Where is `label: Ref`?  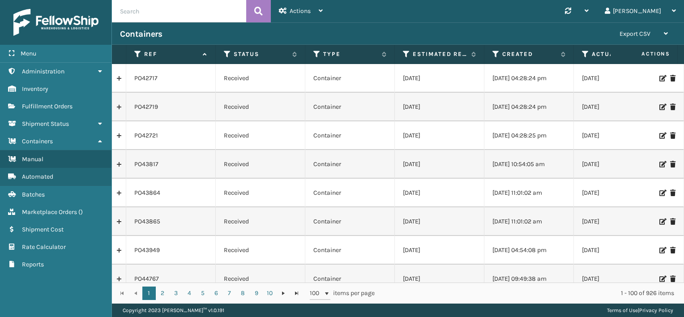 label: Ref is located at coordinates (171, 54).